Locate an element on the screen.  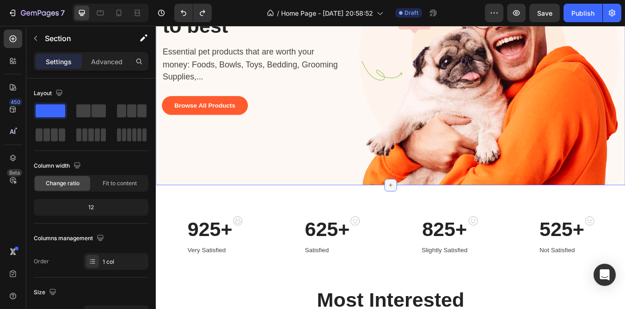
div: 450 is located at coordinates (15, 102).